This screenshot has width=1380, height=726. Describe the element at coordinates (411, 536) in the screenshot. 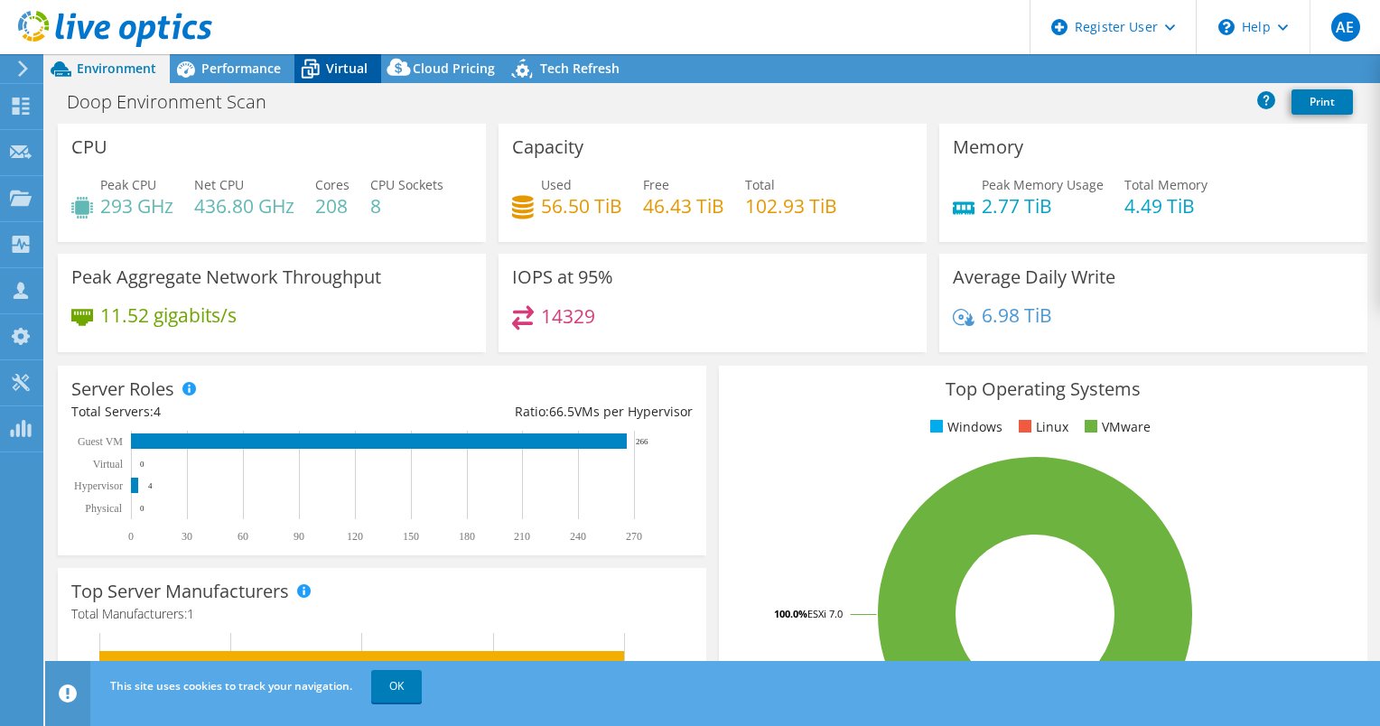

I see `text: 150` at that location.